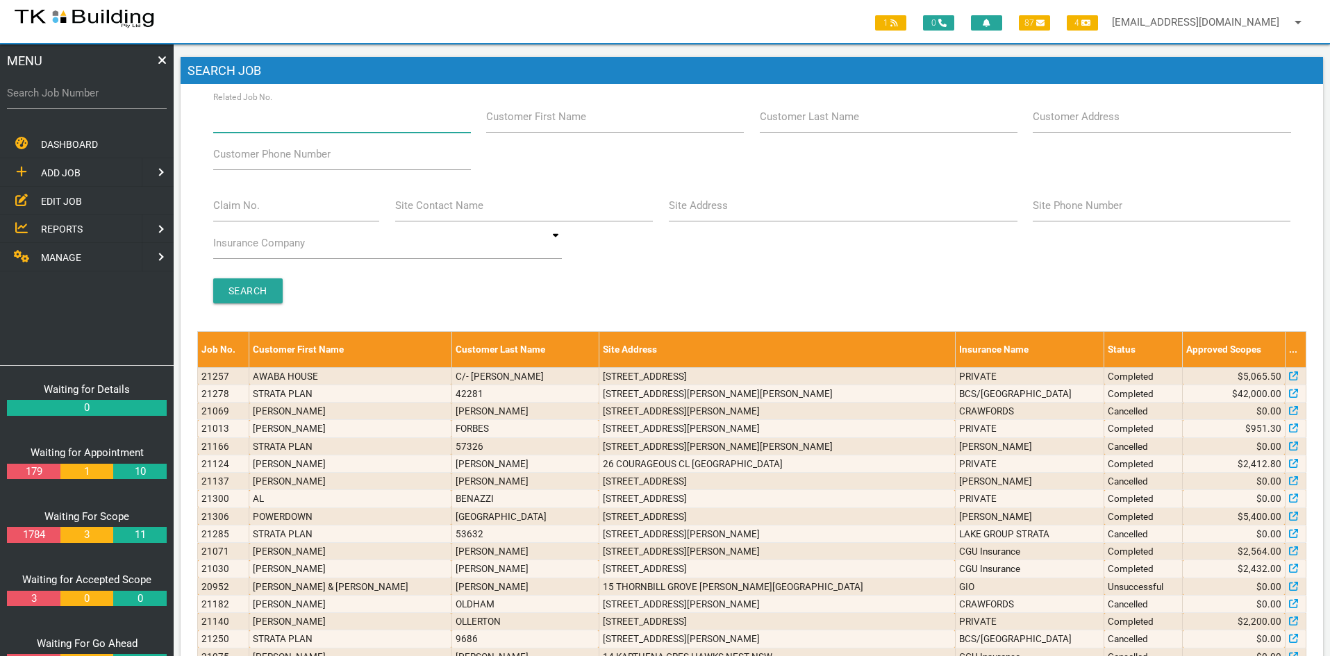  Describe the element at coordinates (224, 376) in the screenshot. I see `td: 21257` at that location.